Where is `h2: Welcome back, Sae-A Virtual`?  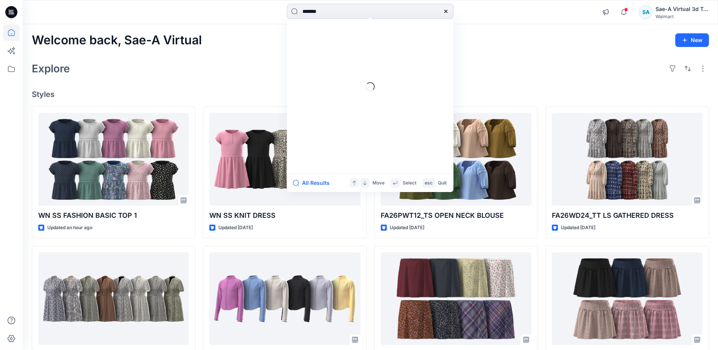
h2: Welcome back, Sae-A Virtual is located at coordinates (117, 40).